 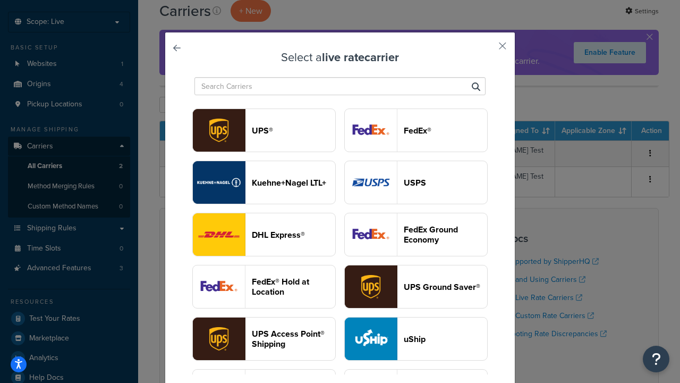 What do you see at coordinates (360, 57) in the screenshot?
I see `strong: live rate carrier` at bounding box center [360, 57].